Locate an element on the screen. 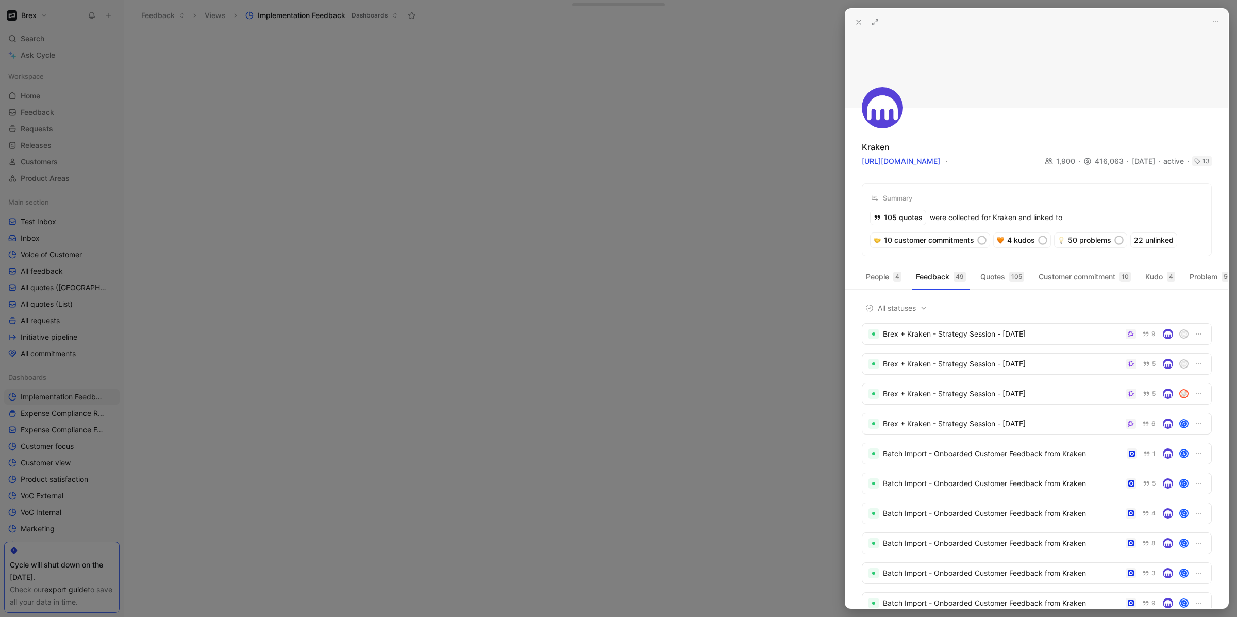 The width and height of the screenshot is (1237, 617). span: 8 is located at coordinates (1153, 543).